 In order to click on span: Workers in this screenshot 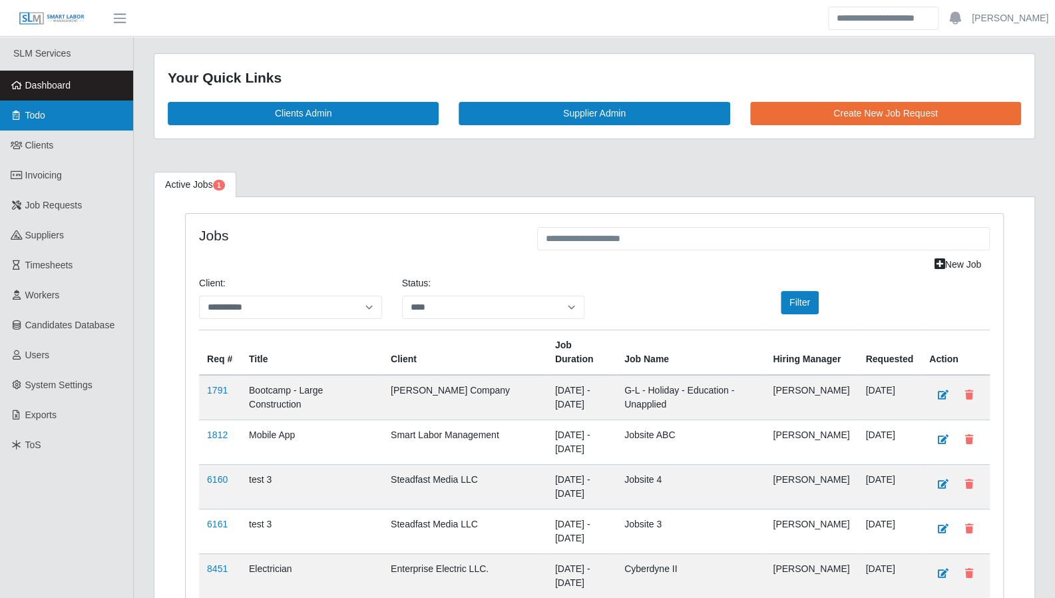, I will do `click(43, 295)`.